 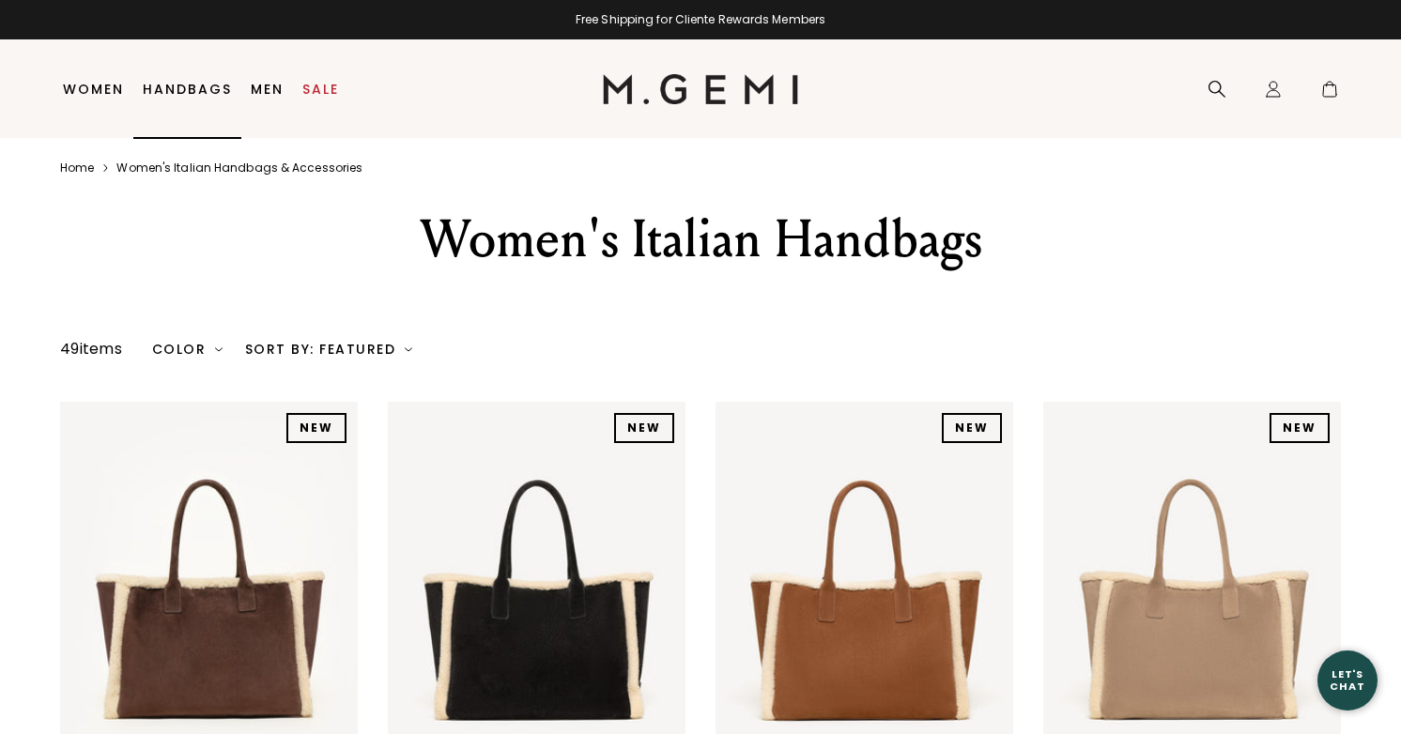 What do you see at coordinates (1347, 680) in the screenshot?
I see `div: Let's Chat` at bounding box center [1347, 680].